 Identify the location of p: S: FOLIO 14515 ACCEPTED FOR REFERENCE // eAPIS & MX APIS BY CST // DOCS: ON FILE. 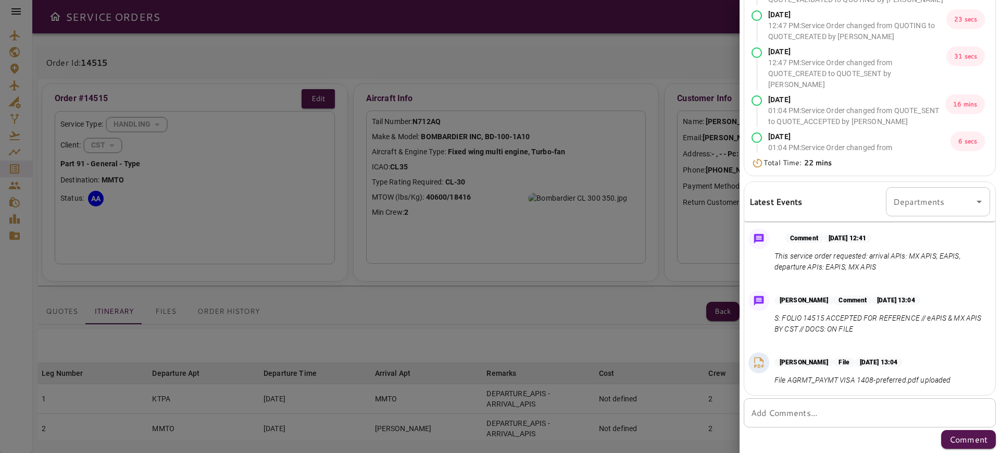
(880, 323).